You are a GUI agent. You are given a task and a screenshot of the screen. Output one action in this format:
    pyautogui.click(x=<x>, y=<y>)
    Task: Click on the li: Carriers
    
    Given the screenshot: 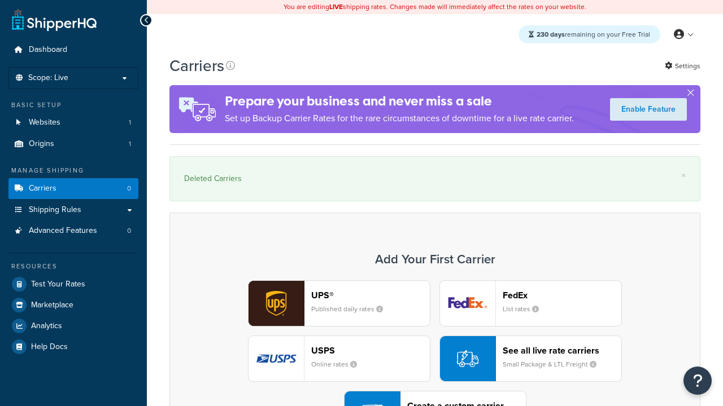 What is the action you would take?
    pyautogui.click(x=73, y=189)
    